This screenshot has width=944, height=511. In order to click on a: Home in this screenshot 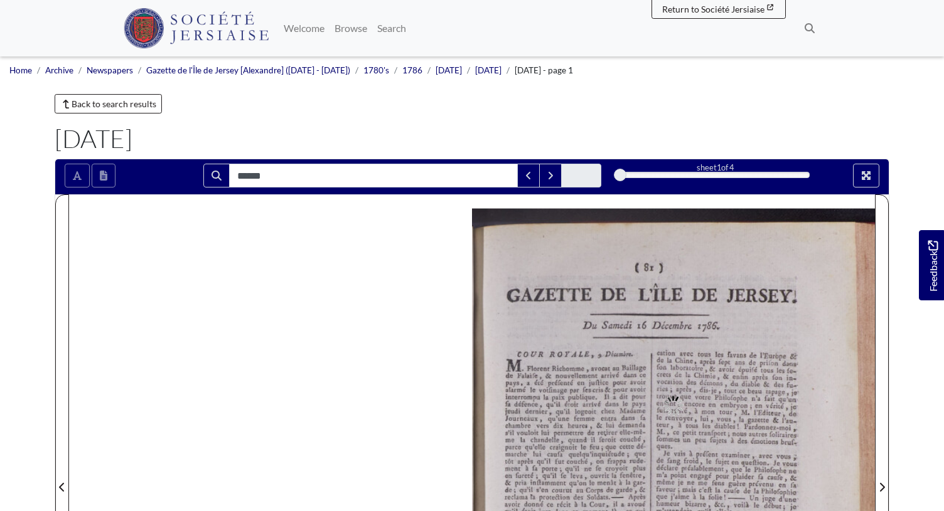, I will do `click(21, 70)`.